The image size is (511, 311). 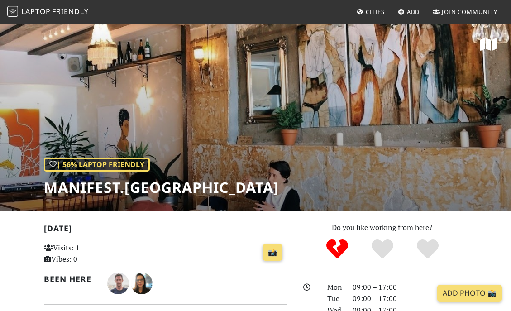 What do you see at coordinates (70, 279) in the screenshot?
I see `h2: Been here` at bounding box center [70, 279].